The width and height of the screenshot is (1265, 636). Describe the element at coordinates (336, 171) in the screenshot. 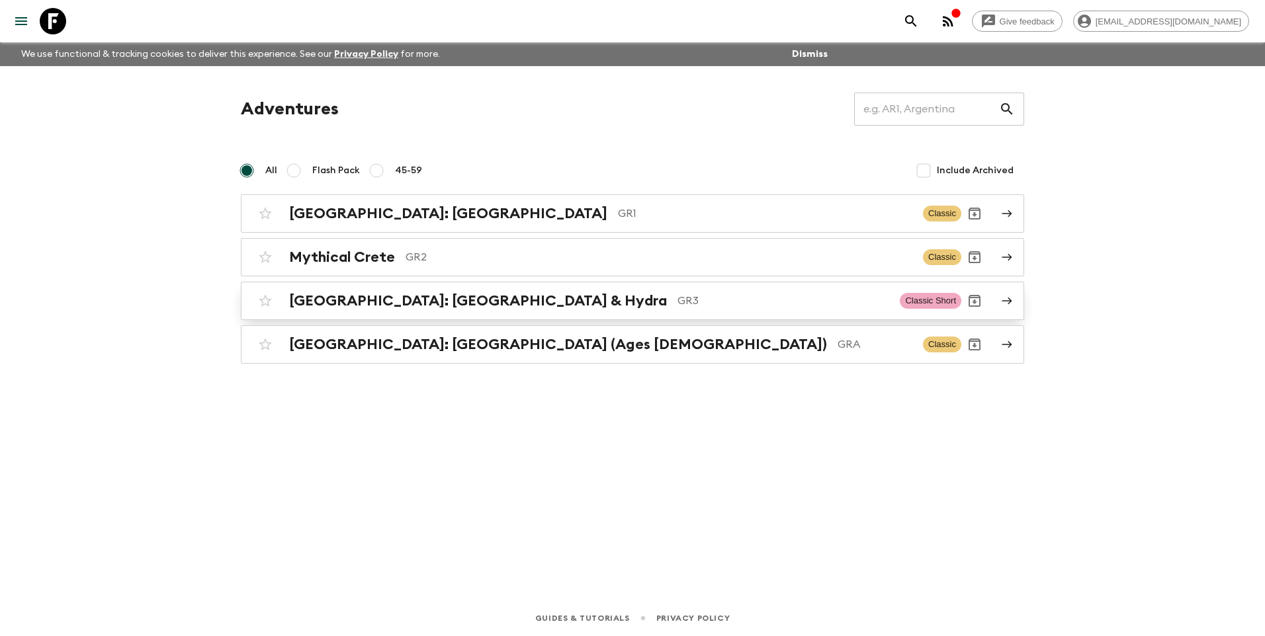

I see `span: Flash Pack` at that location.